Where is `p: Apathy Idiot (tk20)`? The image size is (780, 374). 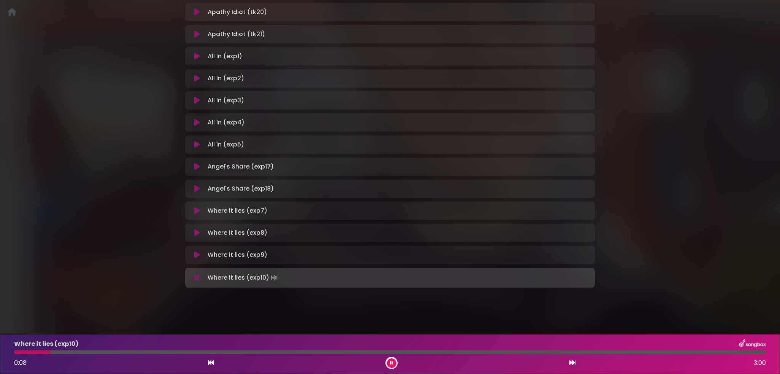
p: Apathy Idiot (tk20) is located at coordinates (237, 12).